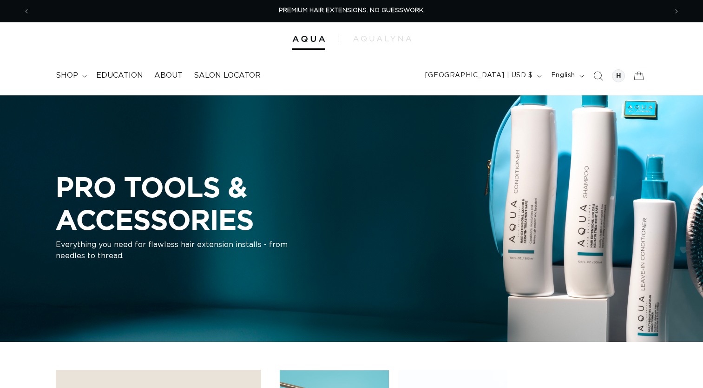  What do you see at coordinates (563, 75) in the screenshot?
I see `span: English` at bounding box center [563, 75].